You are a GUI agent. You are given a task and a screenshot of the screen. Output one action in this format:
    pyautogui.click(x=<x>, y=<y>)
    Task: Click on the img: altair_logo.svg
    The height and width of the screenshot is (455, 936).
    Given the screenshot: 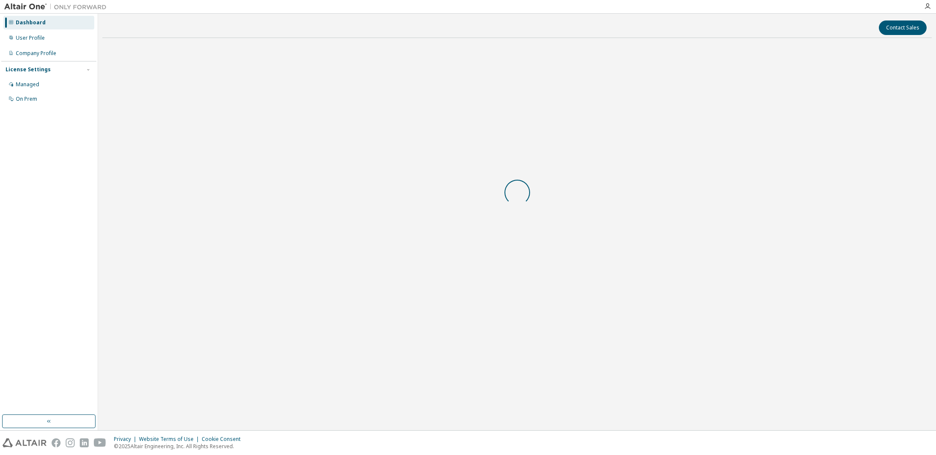 What is the action you would take?
    pyautogui.click(x=24, y=442)
    